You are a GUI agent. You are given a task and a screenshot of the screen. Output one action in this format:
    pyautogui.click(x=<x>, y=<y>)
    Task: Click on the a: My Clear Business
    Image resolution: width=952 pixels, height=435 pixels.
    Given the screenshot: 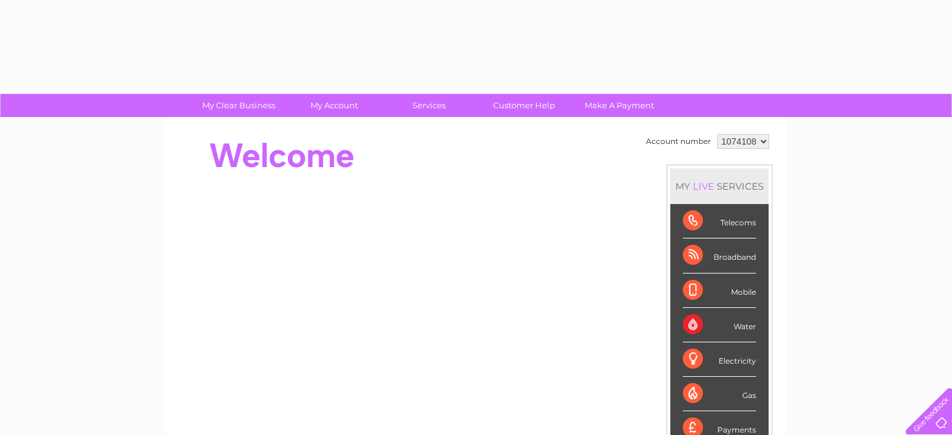 What is the action you would take?
    pyautogui.click(x=238, y=105)
    